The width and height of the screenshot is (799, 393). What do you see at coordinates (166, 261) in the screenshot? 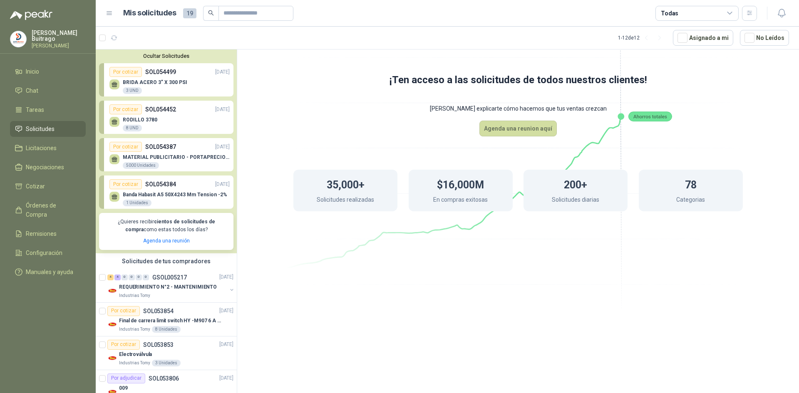
I see `div: Solicitudes de tus compradores` at bounding box center [166, 261].